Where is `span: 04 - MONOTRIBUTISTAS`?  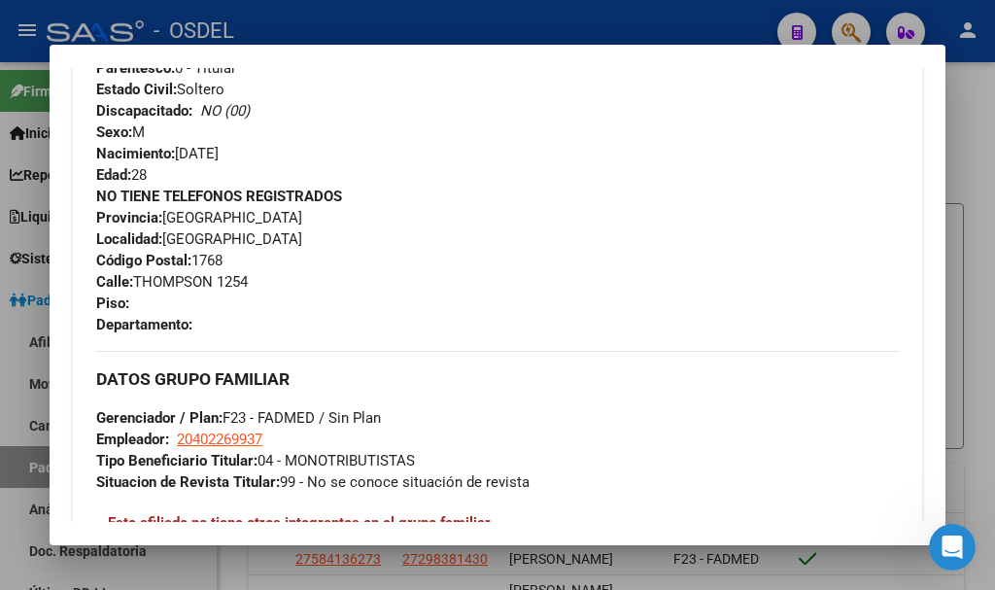
span: 04 - MONOTRIBUTISTAS is located at coordinates (256, 461).